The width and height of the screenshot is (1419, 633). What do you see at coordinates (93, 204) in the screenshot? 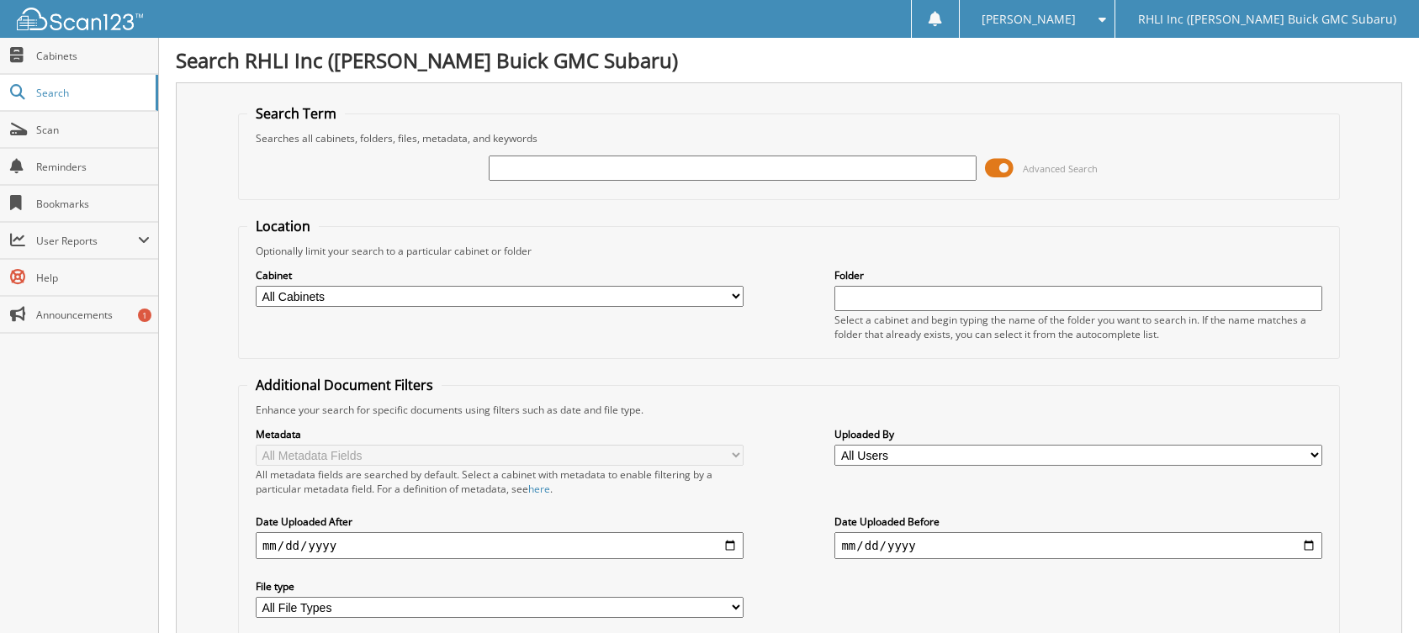
I see `span: Bookmarks` at bounding box center [93, 204].